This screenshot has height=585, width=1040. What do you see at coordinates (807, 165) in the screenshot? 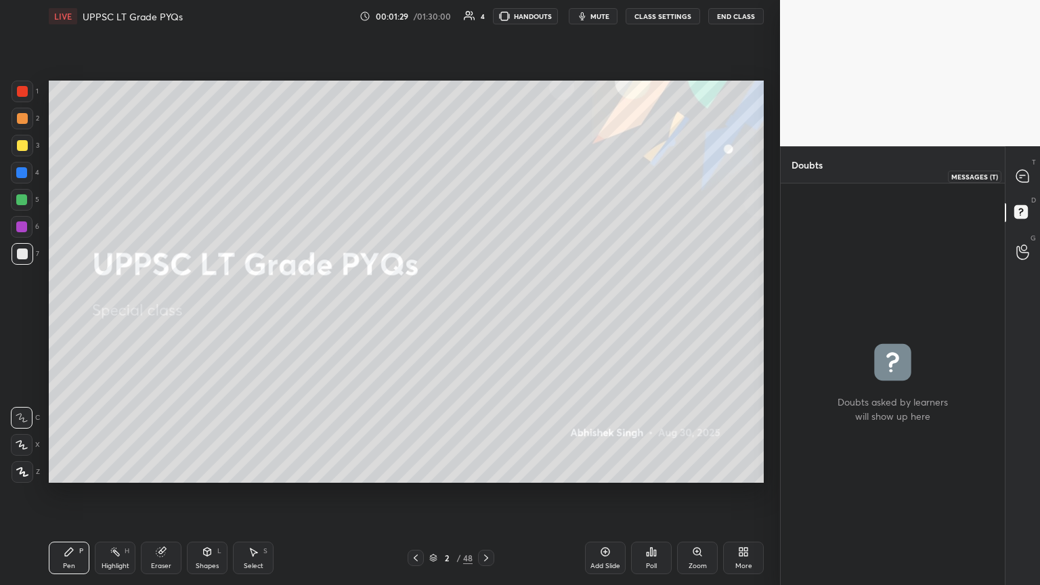
I see `p: Doubts` at bounding box center [807, 165].